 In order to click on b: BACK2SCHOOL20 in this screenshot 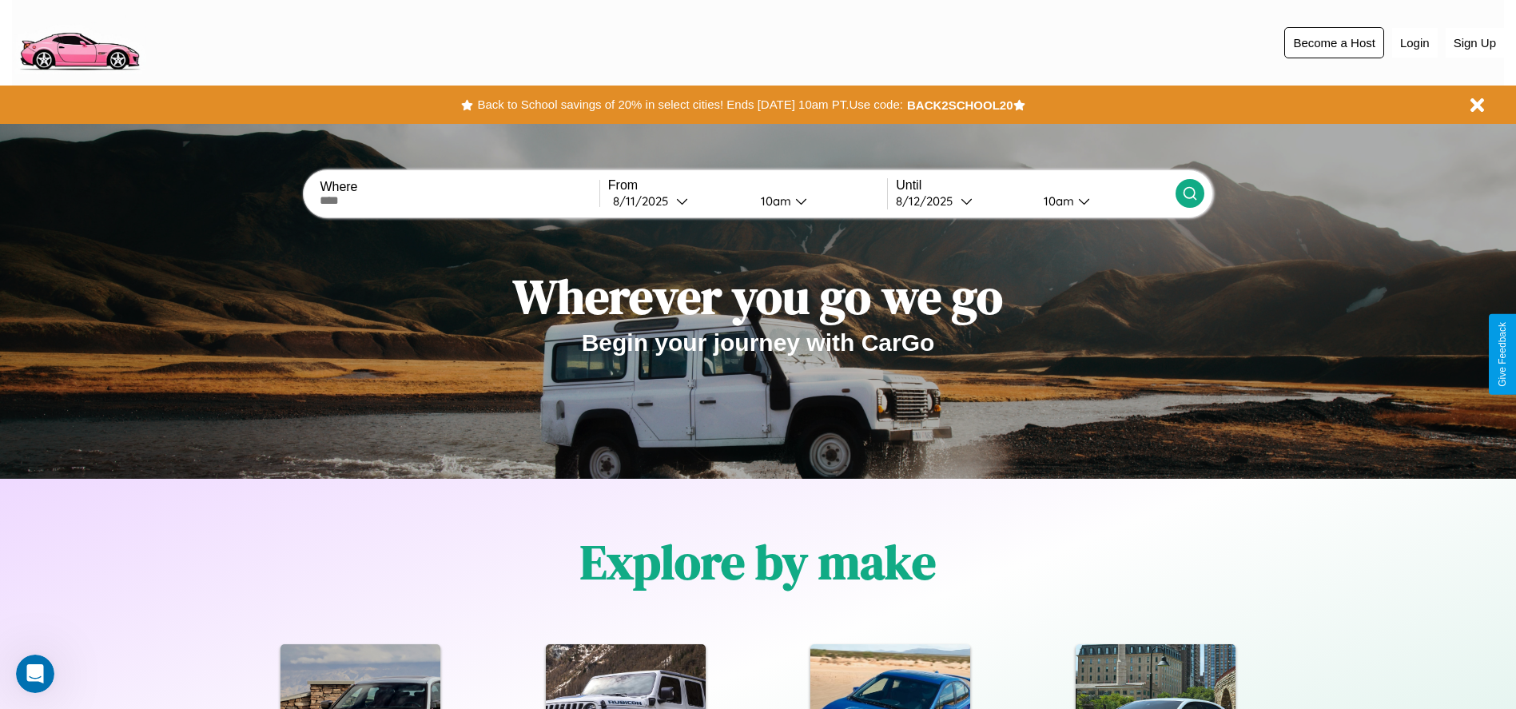, I will do `click(960, 105)`.